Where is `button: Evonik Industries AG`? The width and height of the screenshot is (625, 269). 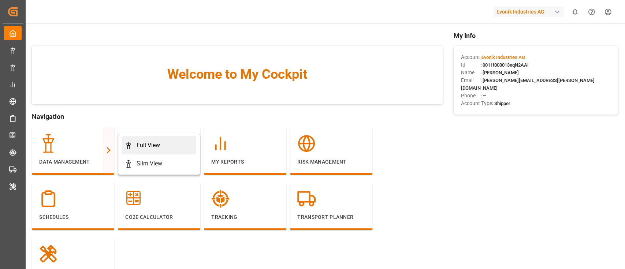
button: Evonik Industries AG is located at coordinates (530, 12).